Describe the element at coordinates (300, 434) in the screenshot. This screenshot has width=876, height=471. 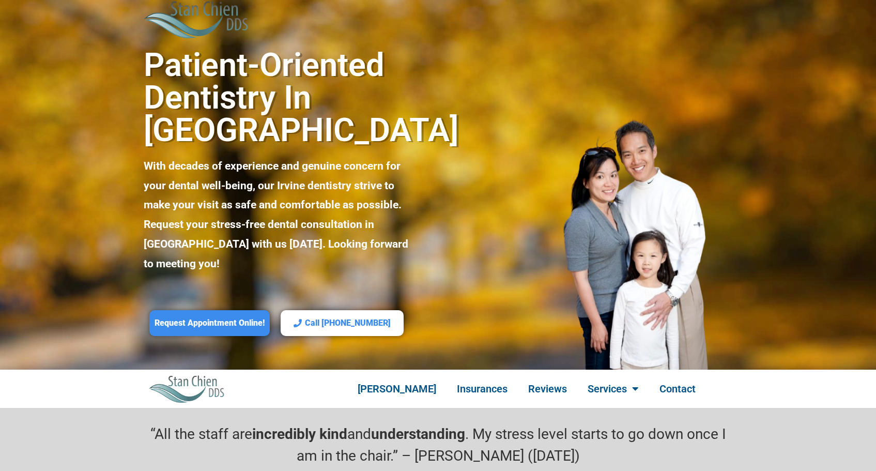
I see `strong: incredibly kind` at that location.